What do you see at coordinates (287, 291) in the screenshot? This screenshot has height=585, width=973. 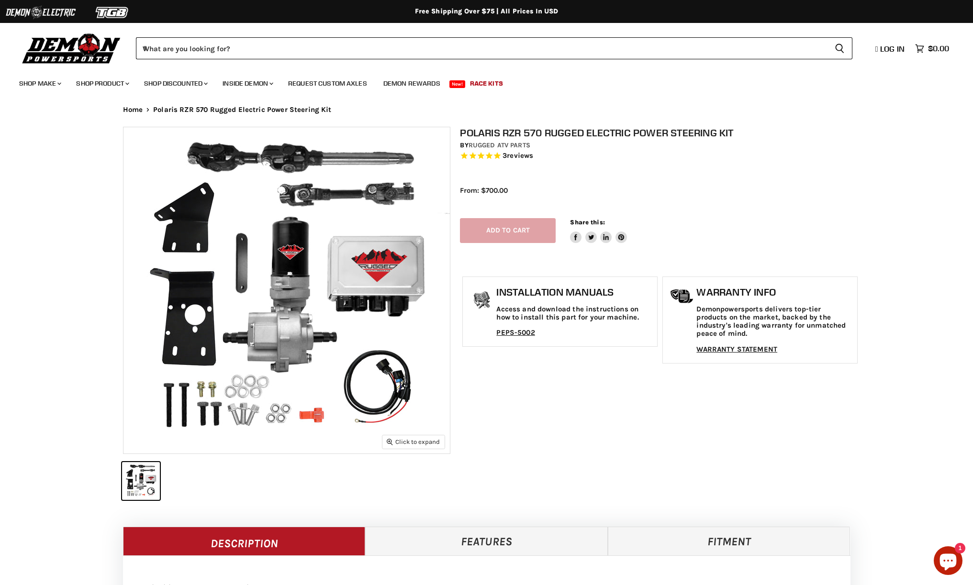 I see `img: IMAGE` at bounding box center [287, 291].